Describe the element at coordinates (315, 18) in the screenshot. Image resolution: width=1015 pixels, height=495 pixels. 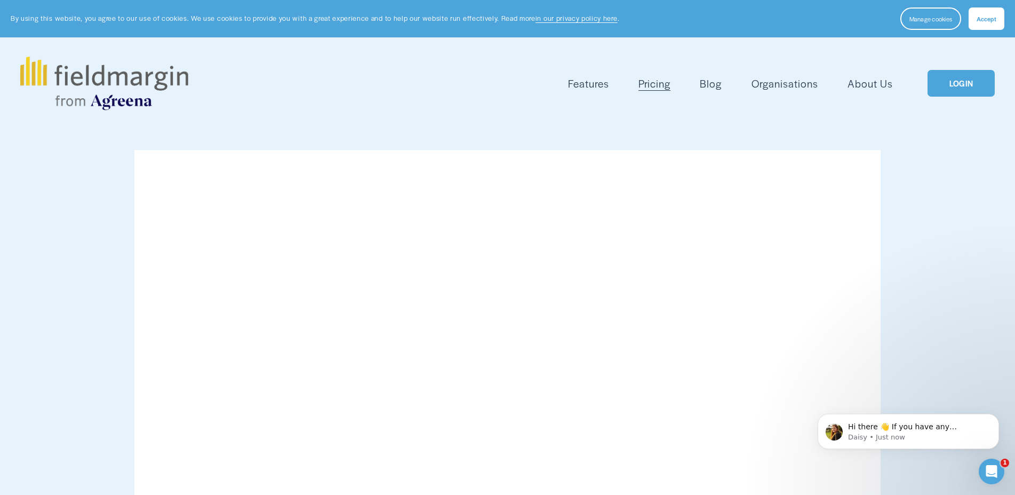
I see `p: By using this website, you agree to our use of cookies. We use cookies to provide you with a grea...` at that location.